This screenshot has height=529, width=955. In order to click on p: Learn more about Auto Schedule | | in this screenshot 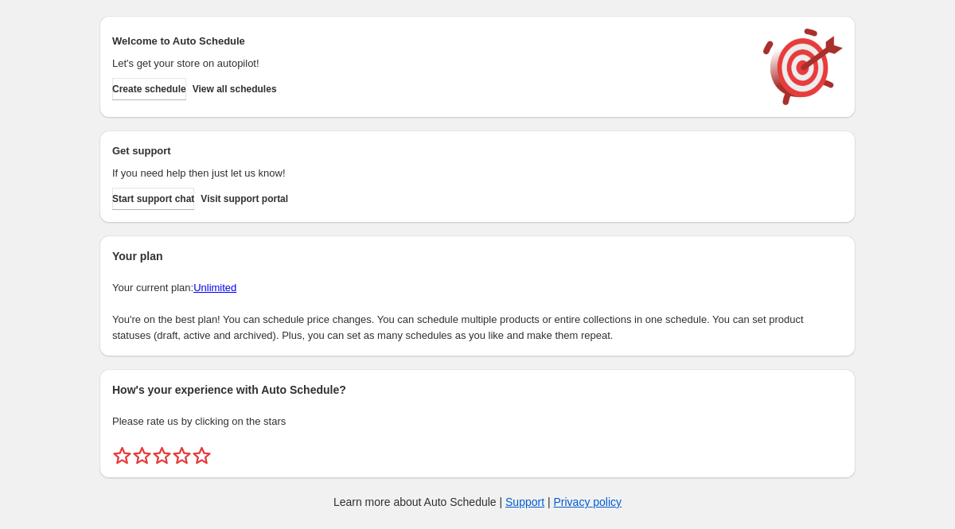, I will do `click(477, 502)`.